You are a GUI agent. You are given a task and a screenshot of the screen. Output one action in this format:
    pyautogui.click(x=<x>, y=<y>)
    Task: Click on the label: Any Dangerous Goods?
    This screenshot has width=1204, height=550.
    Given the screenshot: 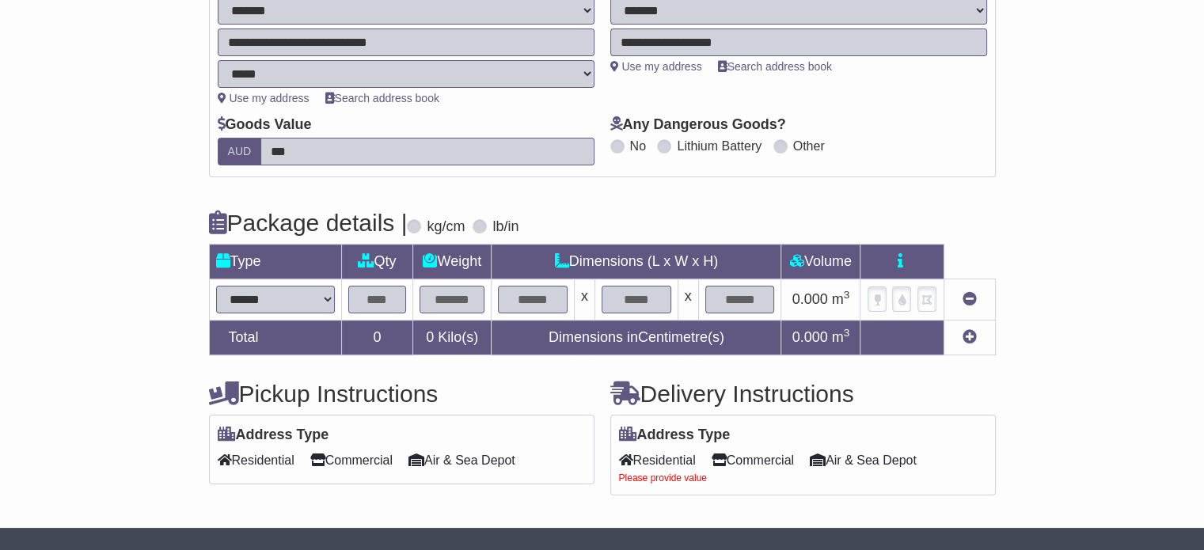 What is the action you would take?
    pyautogui.click(x=698, y=125)
    